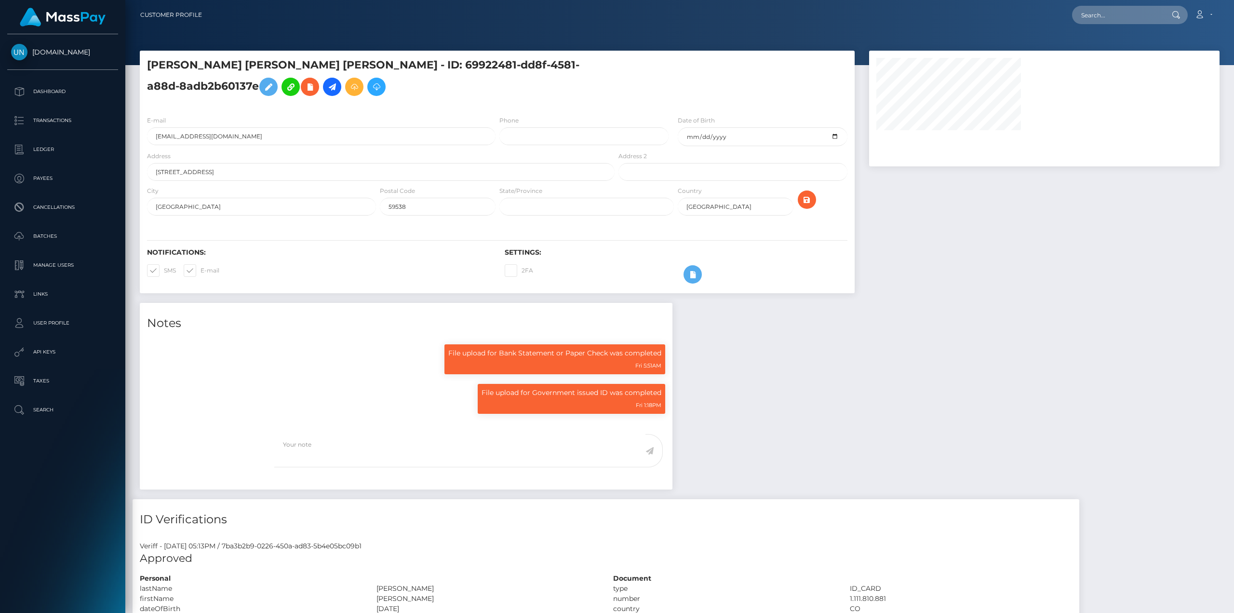 The height and width of the screenshot is (613, 1234). What do you see at coordinates (63, 323) in the screenshot?
I see `a: User Profile` at bounding box center [63, 323].